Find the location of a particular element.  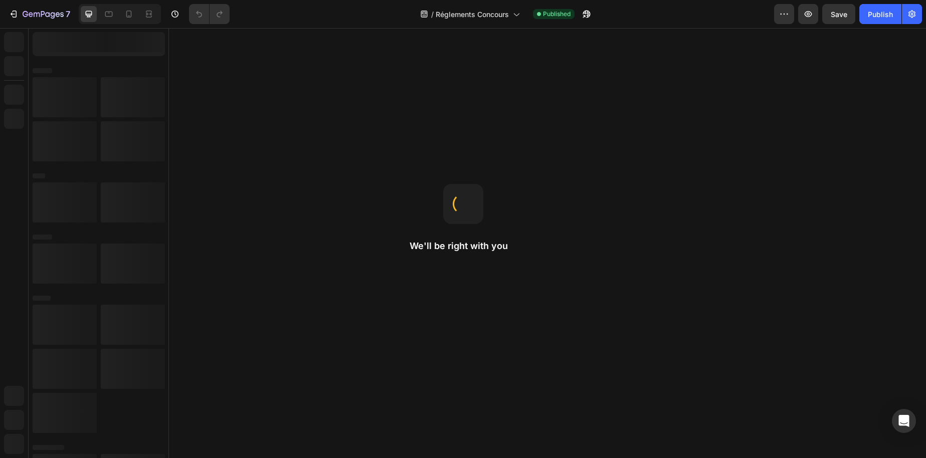

div: Undo/Redo is located at coordinates (209, 14).